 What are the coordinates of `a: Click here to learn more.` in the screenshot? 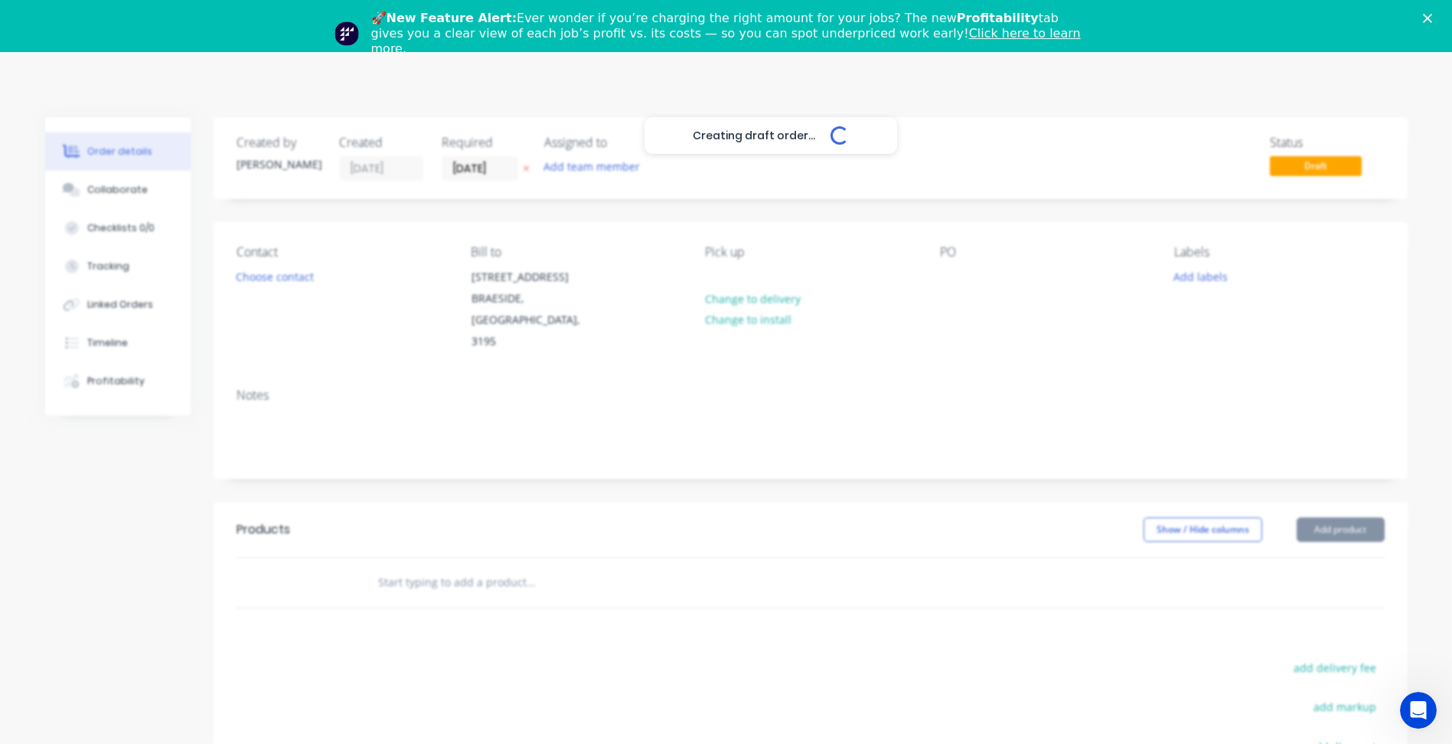 It's located at (726, 41).